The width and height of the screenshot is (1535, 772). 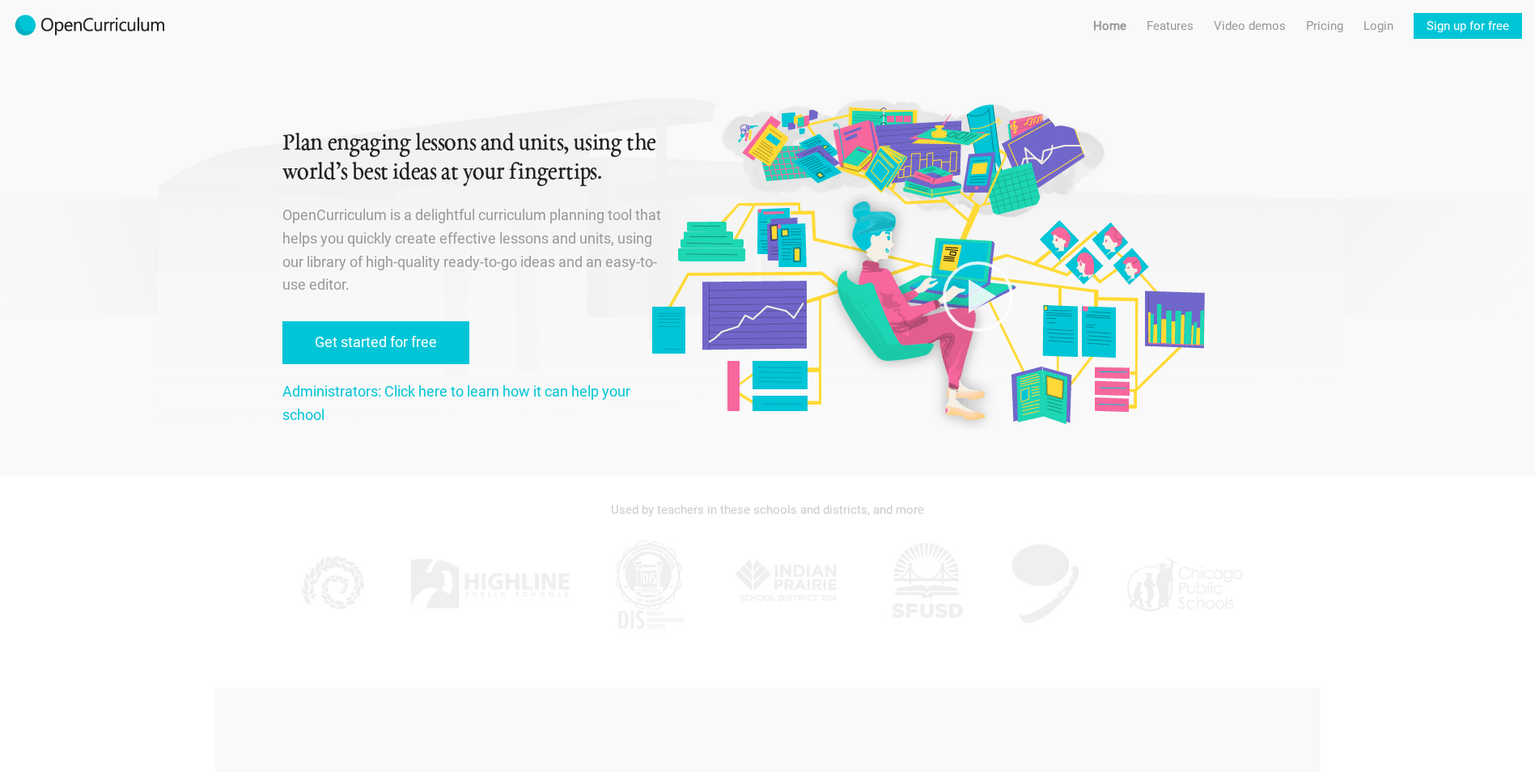 I want to click on a: Home, so click(x=1109, y=26).